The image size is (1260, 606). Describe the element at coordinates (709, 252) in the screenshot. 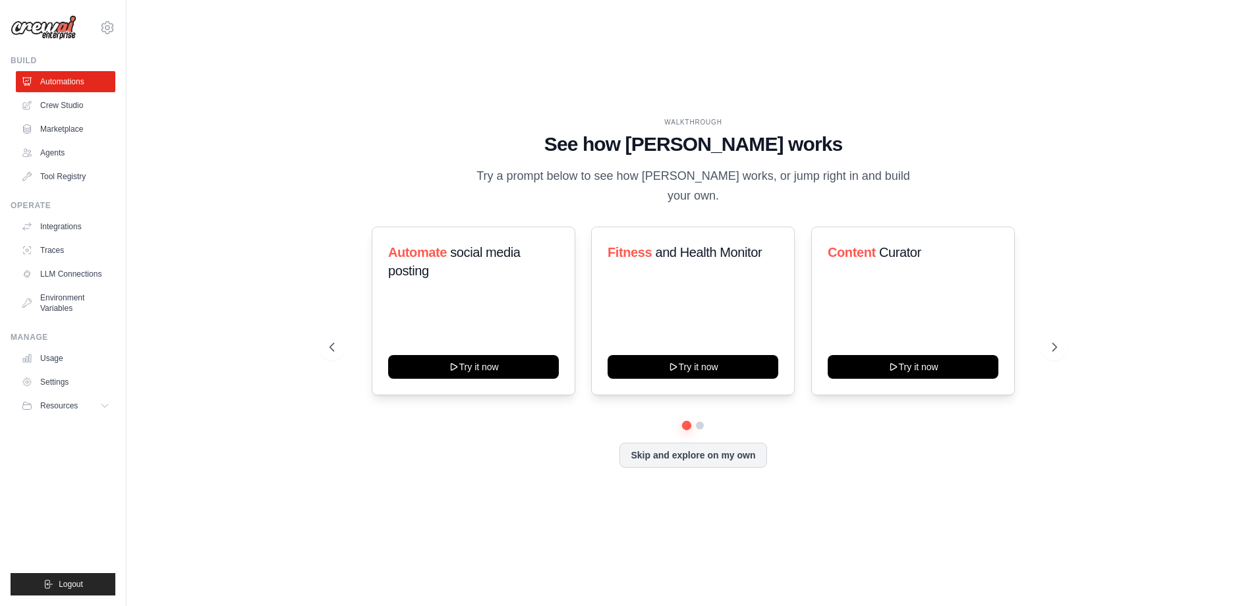

I see `span: and Health Monitor` at that location.